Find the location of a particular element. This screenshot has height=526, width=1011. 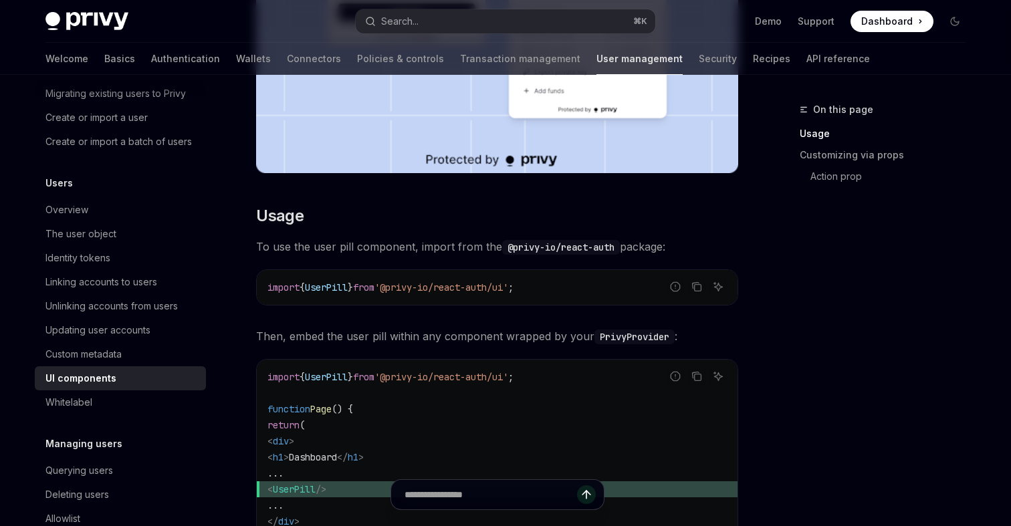

div: Custom metadata is located at coordinates (84, 354).